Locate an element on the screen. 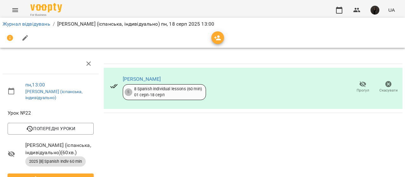  div: 8 Spanish individual lessons (60 min) 01 серп - 18 серп is located at coordinates (168, 92).